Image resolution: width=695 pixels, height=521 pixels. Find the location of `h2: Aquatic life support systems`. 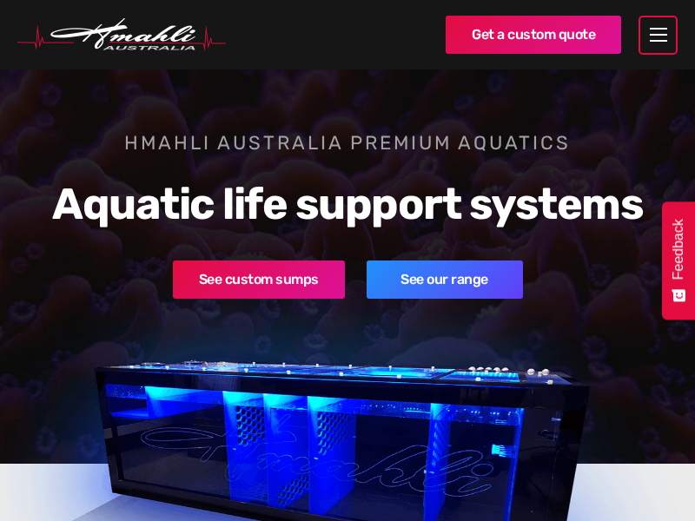

h2: Aquatic life support systems is located at coordinates (347, 204).